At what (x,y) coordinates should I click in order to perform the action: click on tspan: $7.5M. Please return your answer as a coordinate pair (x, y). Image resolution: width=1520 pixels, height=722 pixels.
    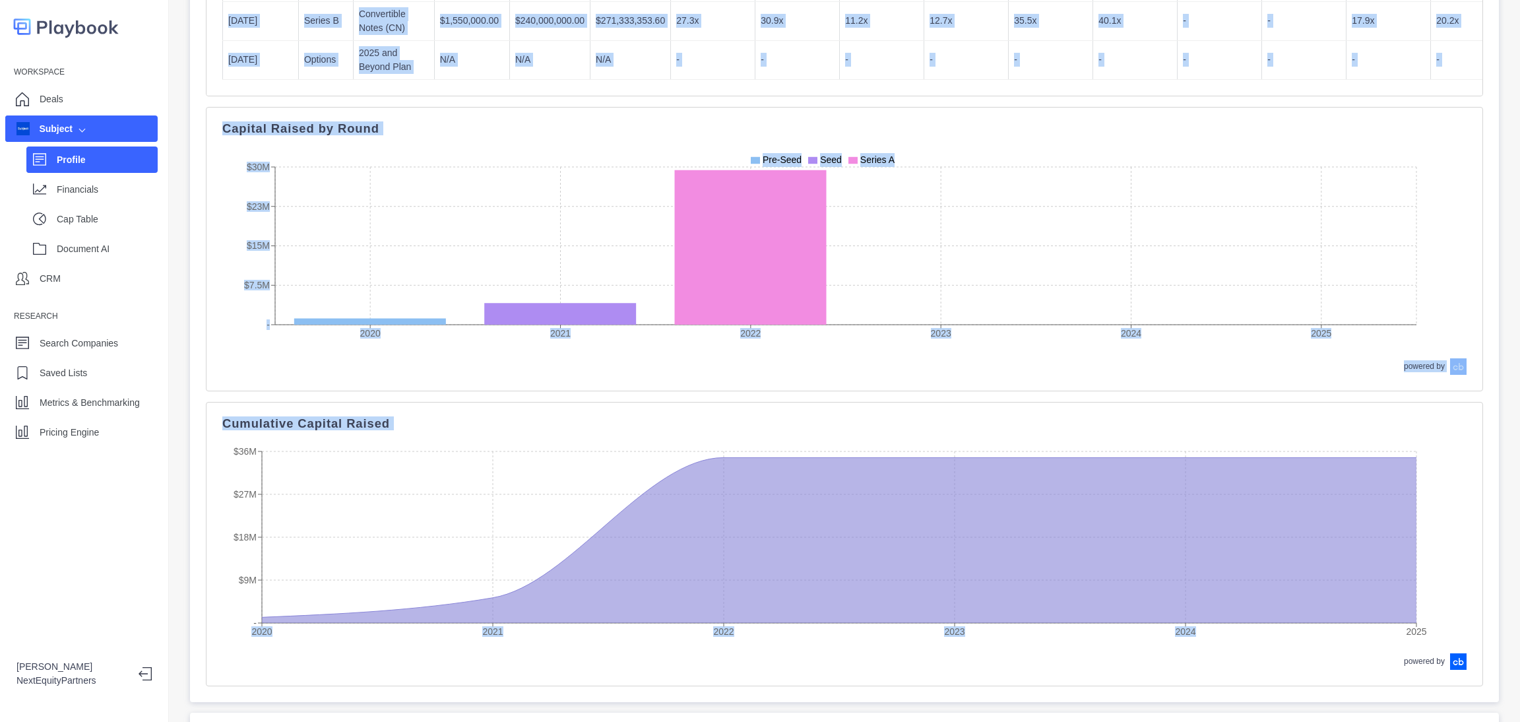
    Looking at the image, I should click on (257, 285).